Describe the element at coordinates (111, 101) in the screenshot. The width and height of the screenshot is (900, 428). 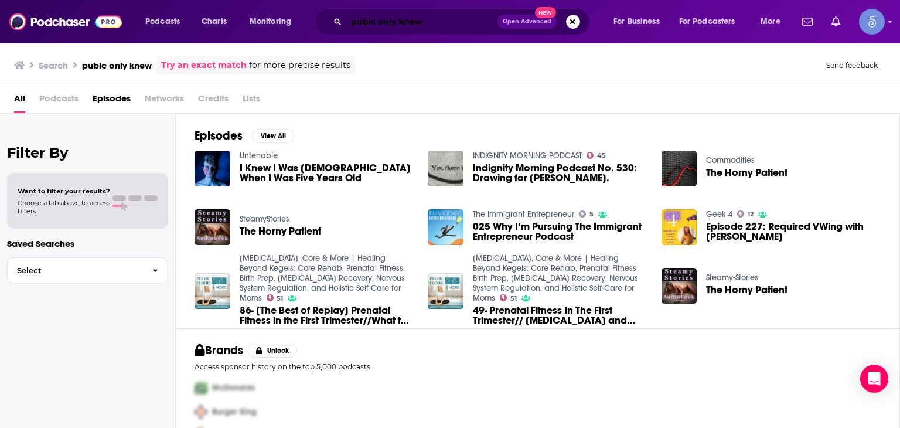
I see `a: Episodes` at that location.